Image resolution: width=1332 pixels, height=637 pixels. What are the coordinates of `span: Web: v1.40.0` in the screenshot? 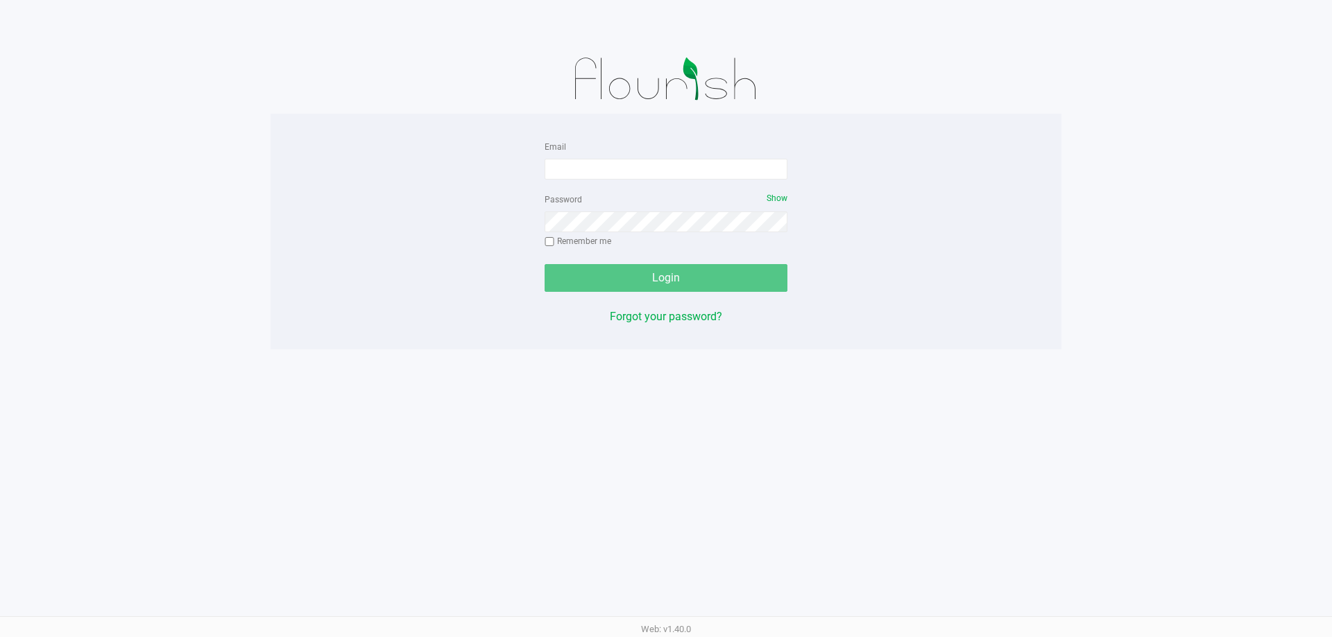 It's located at (666, 629).